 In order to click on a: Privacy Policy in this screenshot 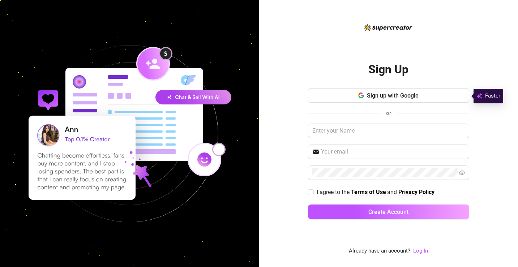, I will do `click(417, 192)`.